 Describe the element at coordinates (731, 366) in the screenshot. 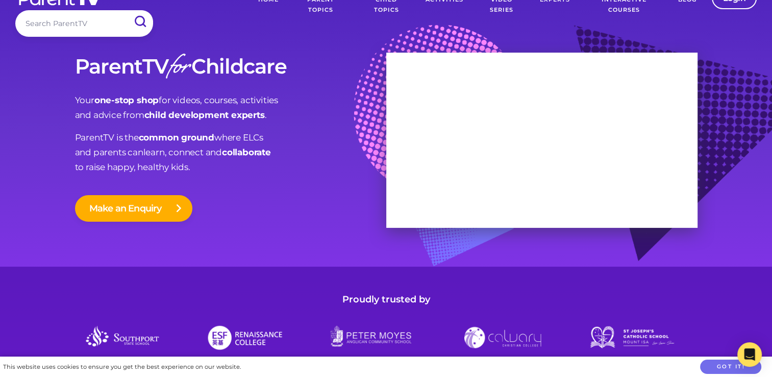

I see `button: Got it!` at that location.